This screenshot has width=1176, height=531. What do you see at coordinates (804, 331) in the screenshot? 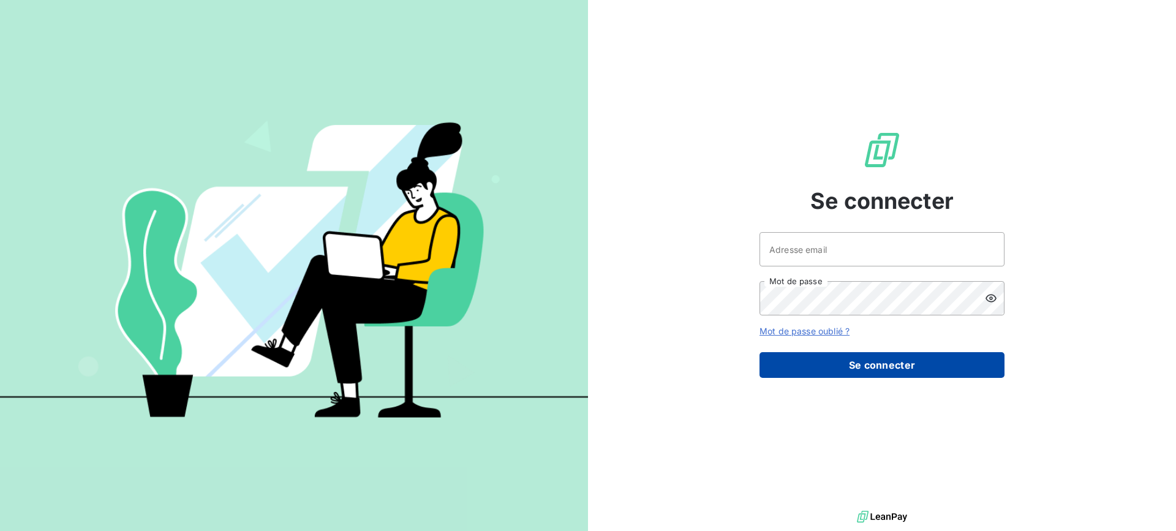
I see `a: Mot de passe oublié ?` at bounding box center [804, 331].